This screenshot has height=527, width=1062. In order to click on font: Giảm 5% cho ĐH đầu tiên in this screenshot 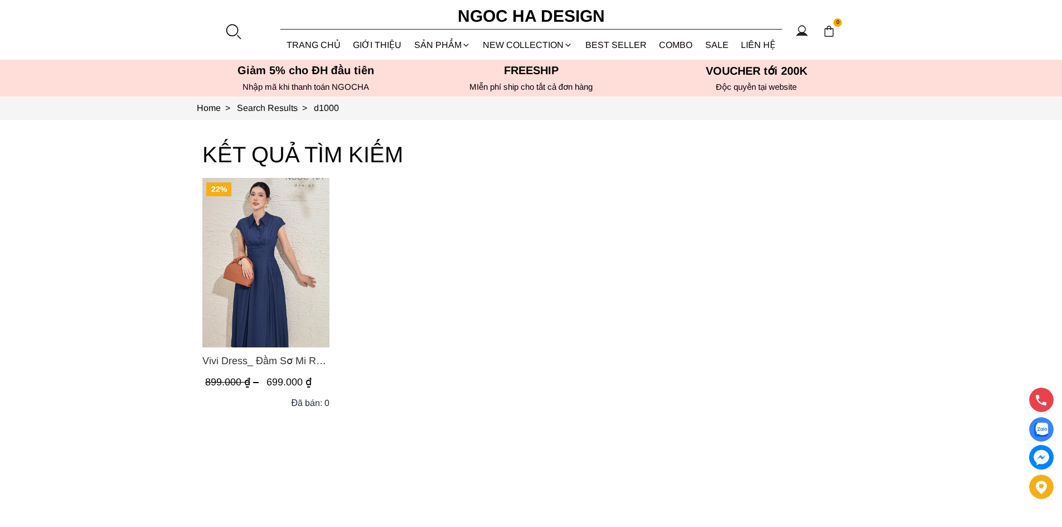, I will do `click(306, 70)`.